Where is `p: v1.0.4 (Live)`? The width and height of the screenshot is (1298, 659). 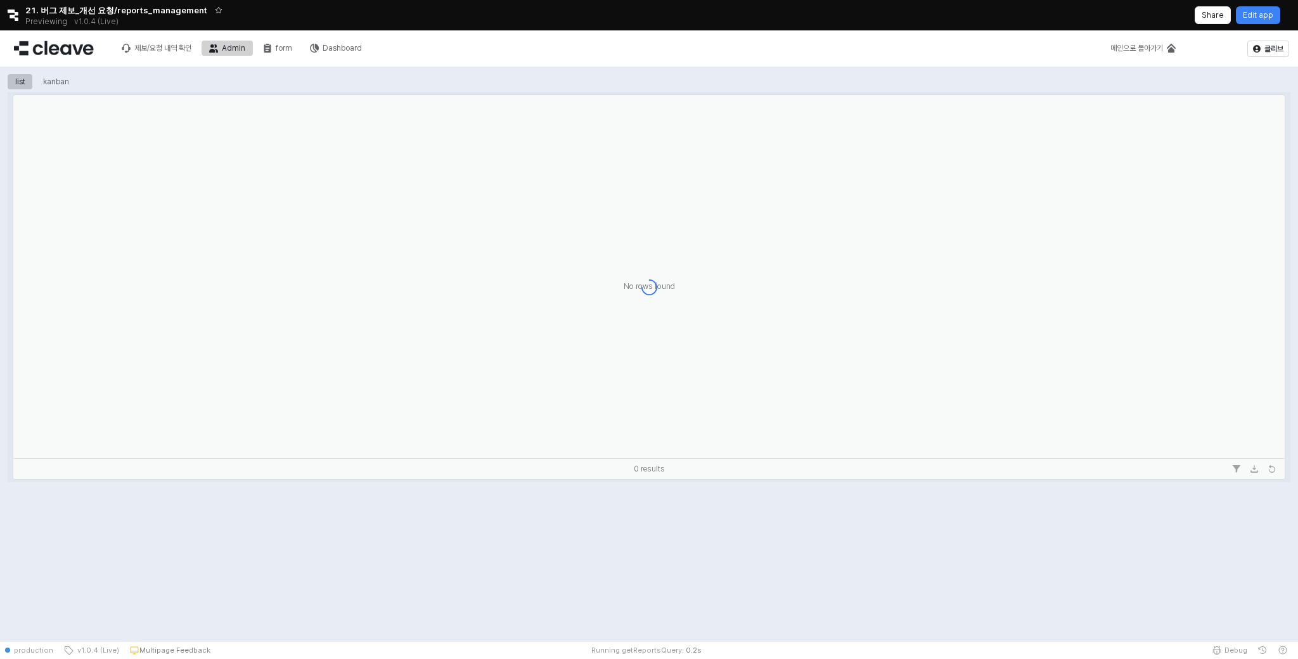 p: v1.0.4 (Live) is located at coordinates (96, 22).